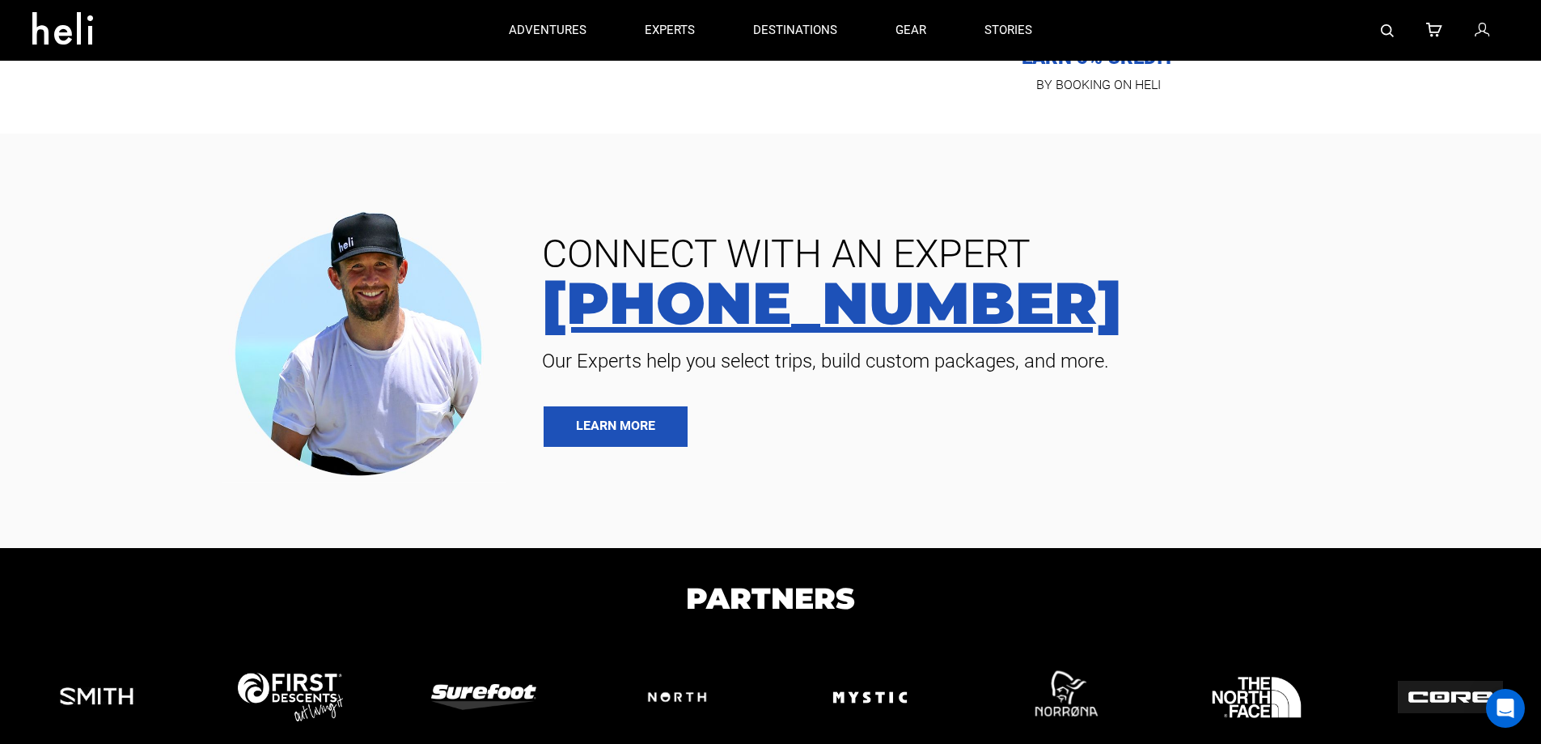  I want to click on p: destinations, so click(795, 30).